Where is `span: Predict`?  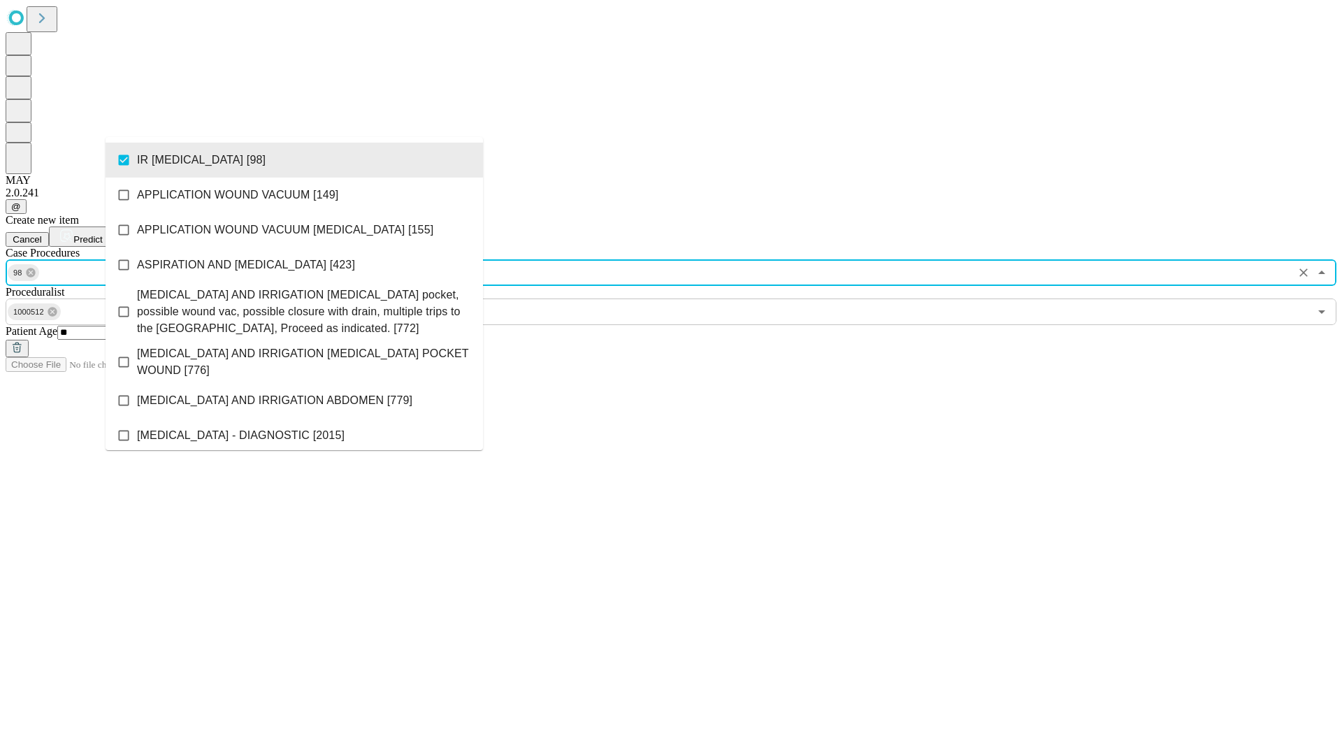 span: Predict is located at coordinates (87, 239).